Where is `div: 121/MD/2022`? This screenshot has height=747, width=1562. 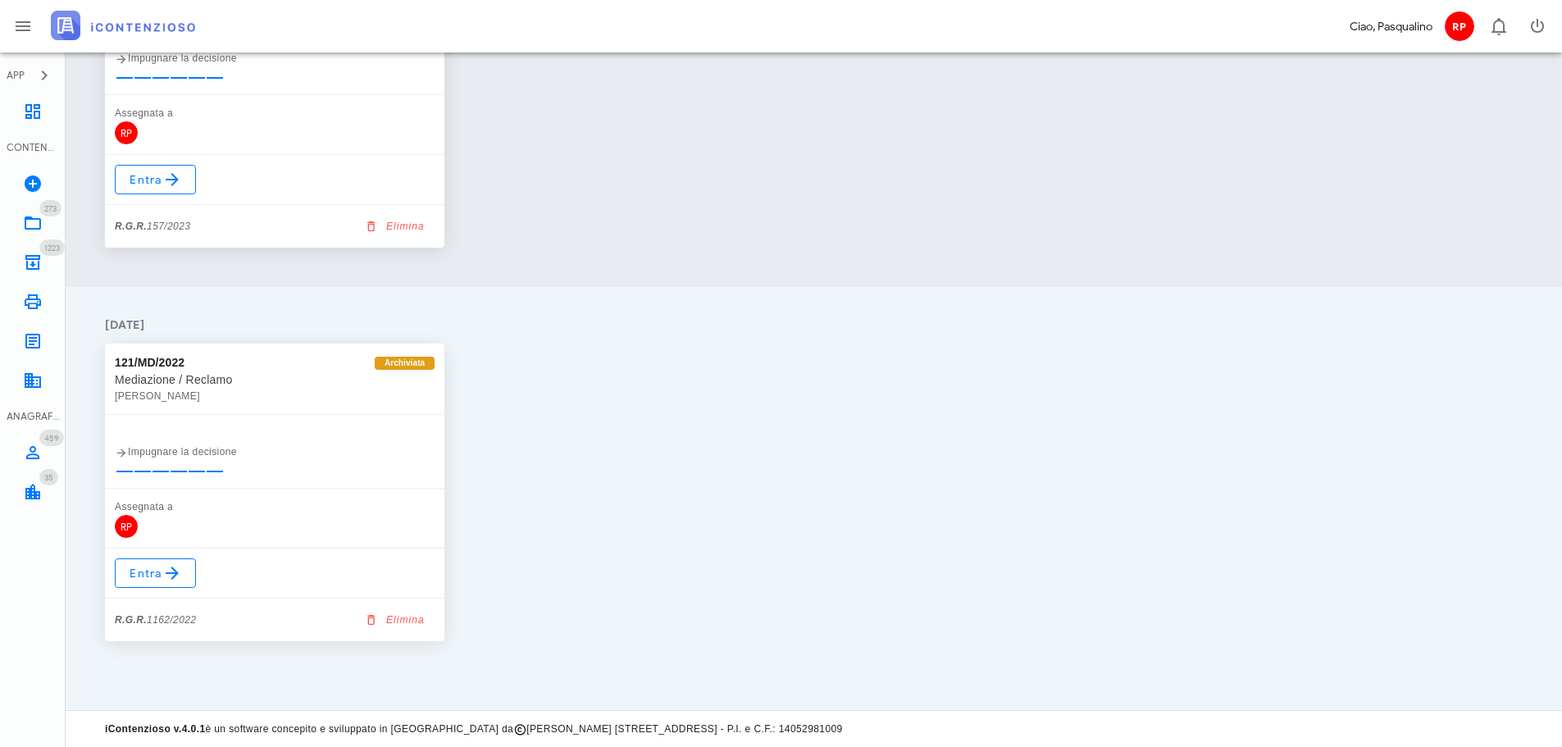 div: 121/MD/2022 is located at coordinates (149, 362).